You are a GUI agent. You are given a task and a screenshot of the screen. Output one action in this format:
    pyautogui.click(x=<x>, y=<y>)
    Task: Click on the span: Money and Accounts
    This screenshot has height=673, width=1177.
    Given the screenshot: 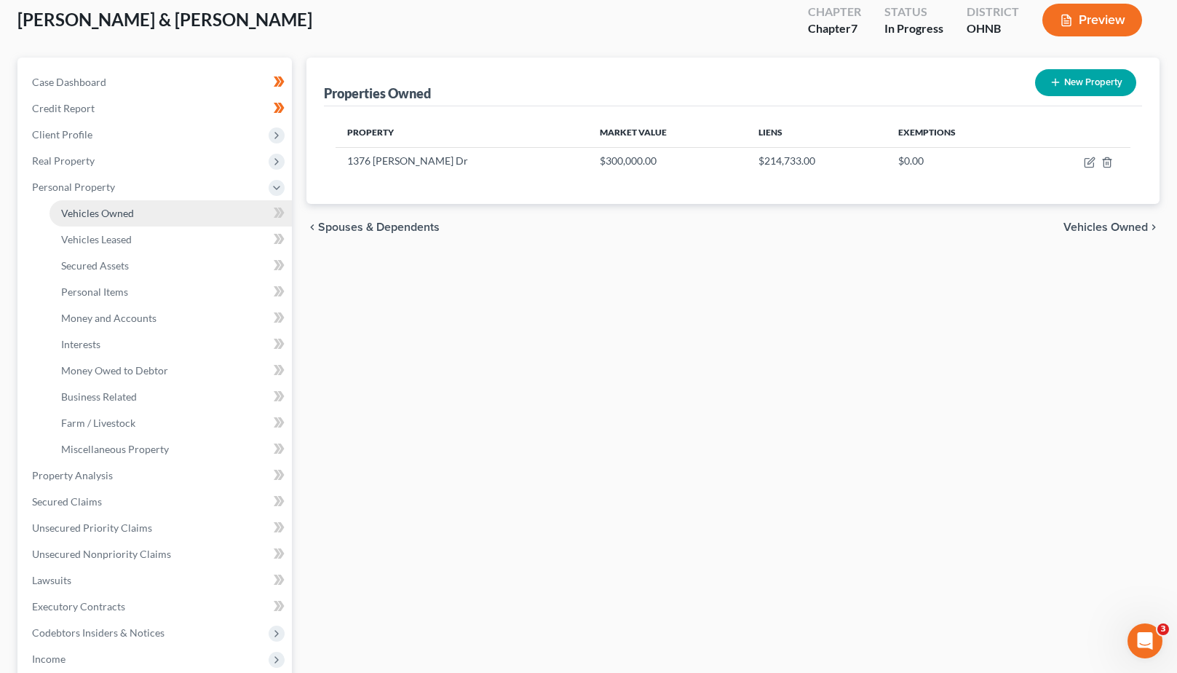 What is the action you would take?
    pyautogui.click(x=108, y=317)
    